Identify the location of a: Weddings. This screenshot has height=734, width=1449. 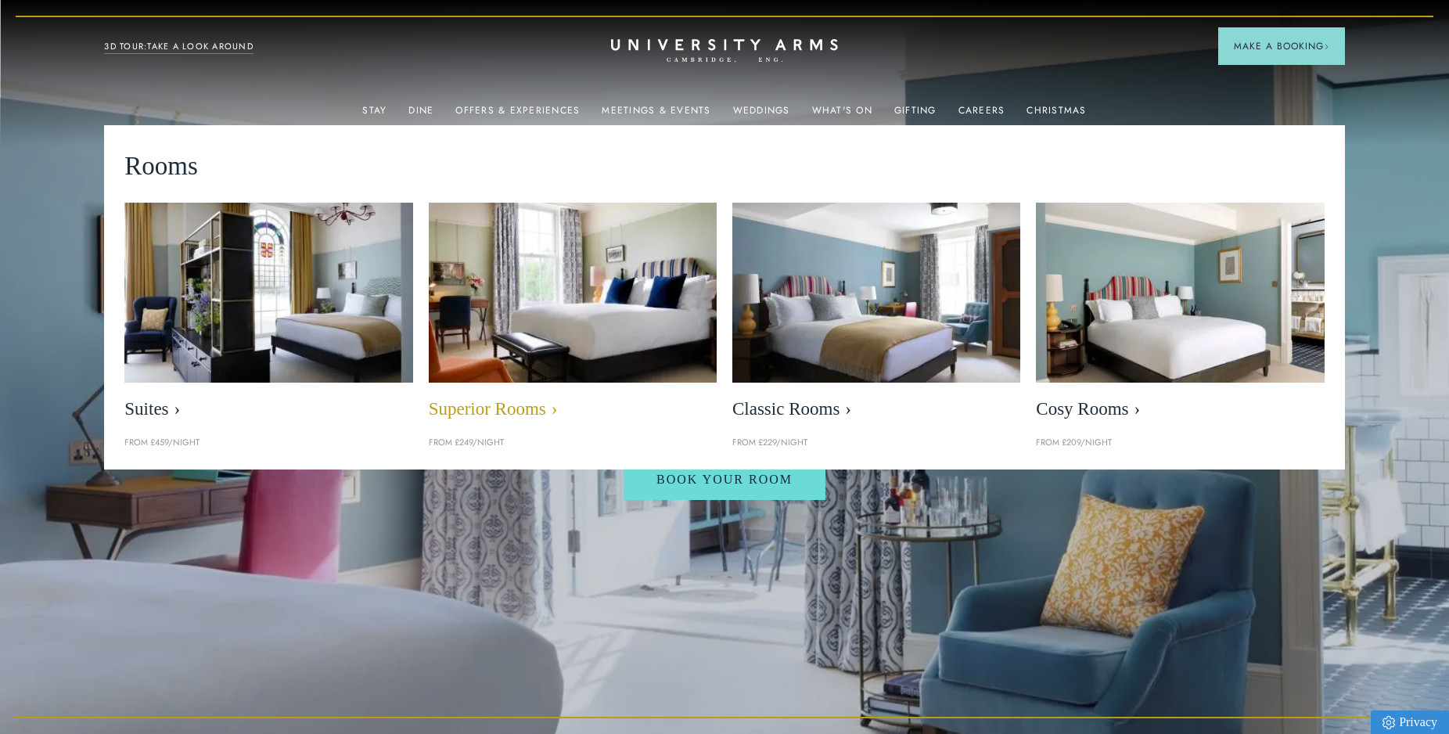
(761, 115).